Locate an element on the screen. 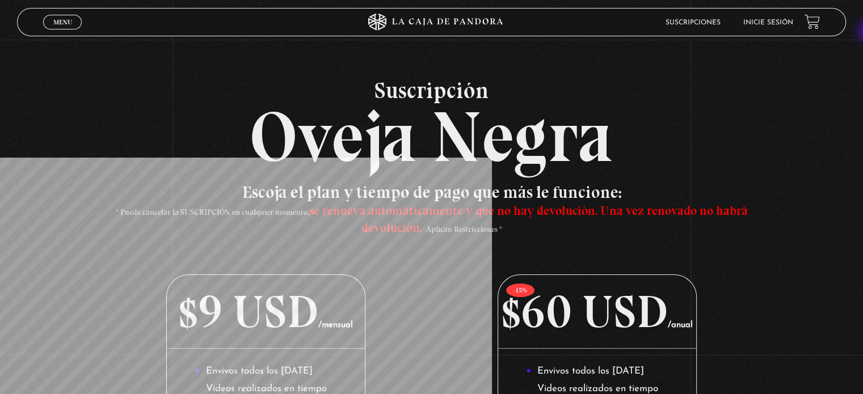  a: View your shopping cart is located at coordinates (811, 22).